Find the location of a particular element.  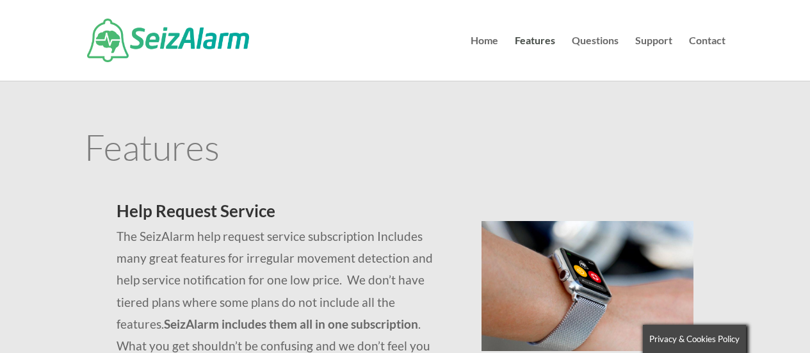

a: Support is located at coordinates (654, 58).